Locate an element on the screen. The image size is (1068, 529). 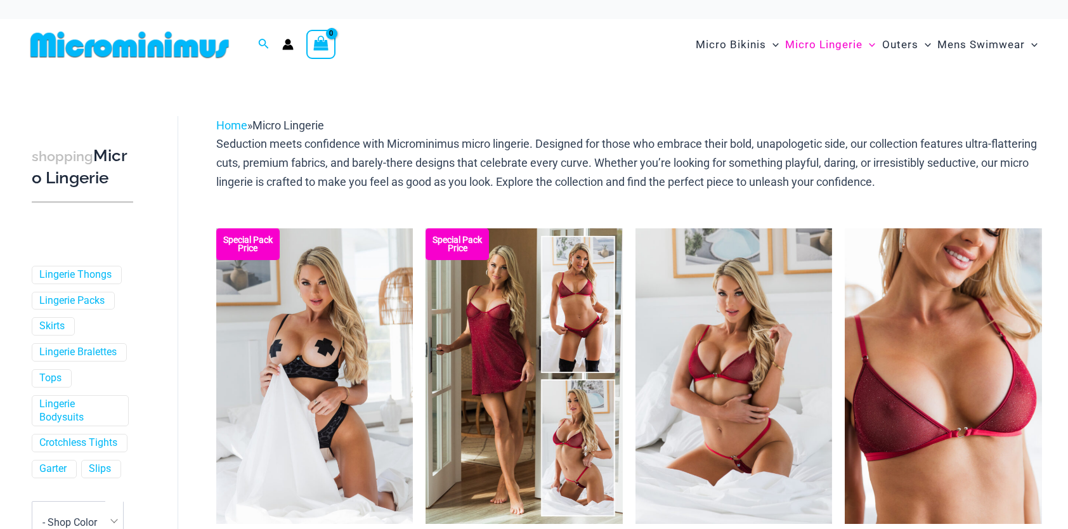
a: Home is located at coordinates (232, 125).